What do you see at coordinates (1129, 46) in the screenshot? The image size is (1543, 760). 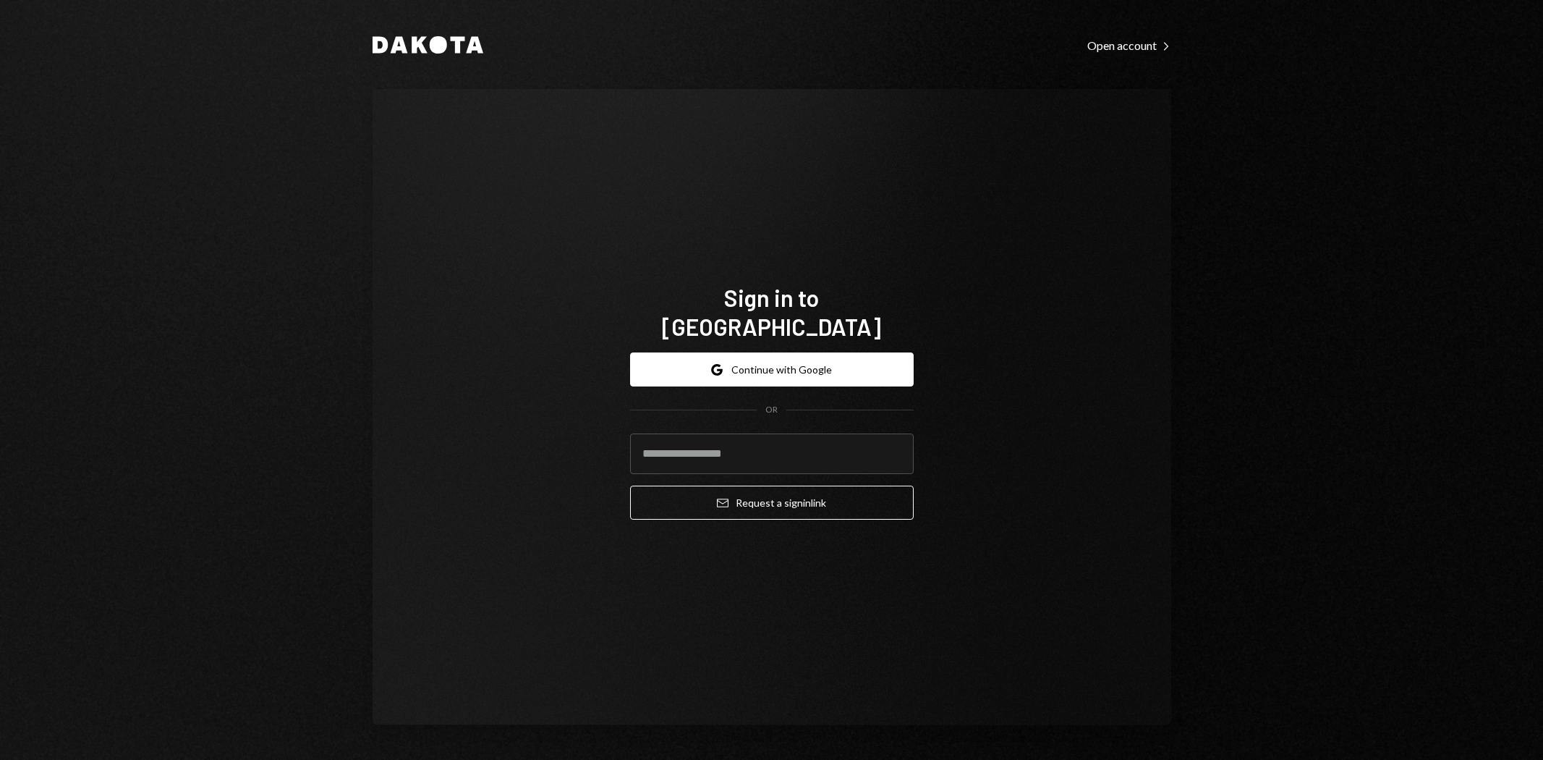 I see `div: Open account` at bounding box center [1129, 46].